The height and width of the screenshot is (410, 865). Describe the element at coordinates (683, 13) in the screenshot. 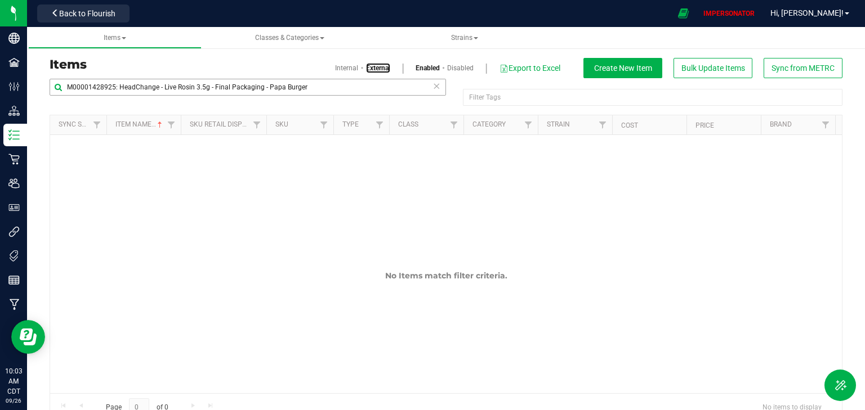

I see `span: Open Ecommerce Menu` at that location.